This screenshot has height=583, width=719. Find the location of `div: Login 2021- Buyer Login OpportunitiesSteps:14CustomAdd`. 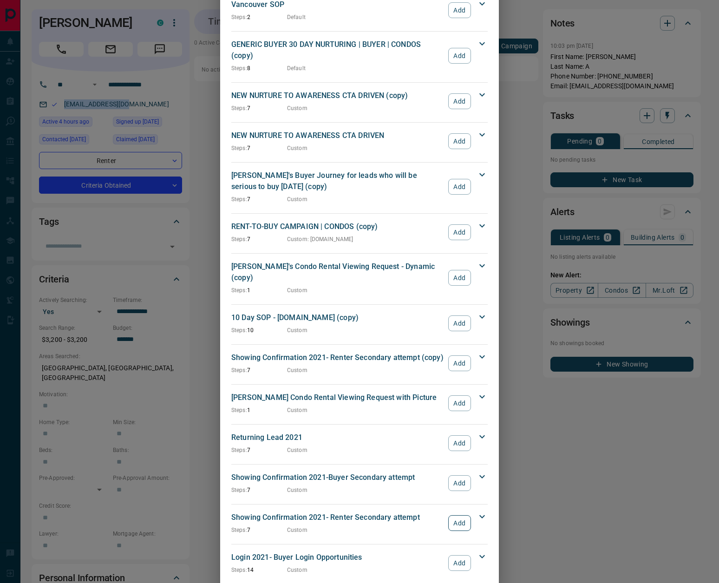

div: Login 2021- Buyer Login OpportunitiesSteps:14CustomAdd is located at coordinates (359, 563).